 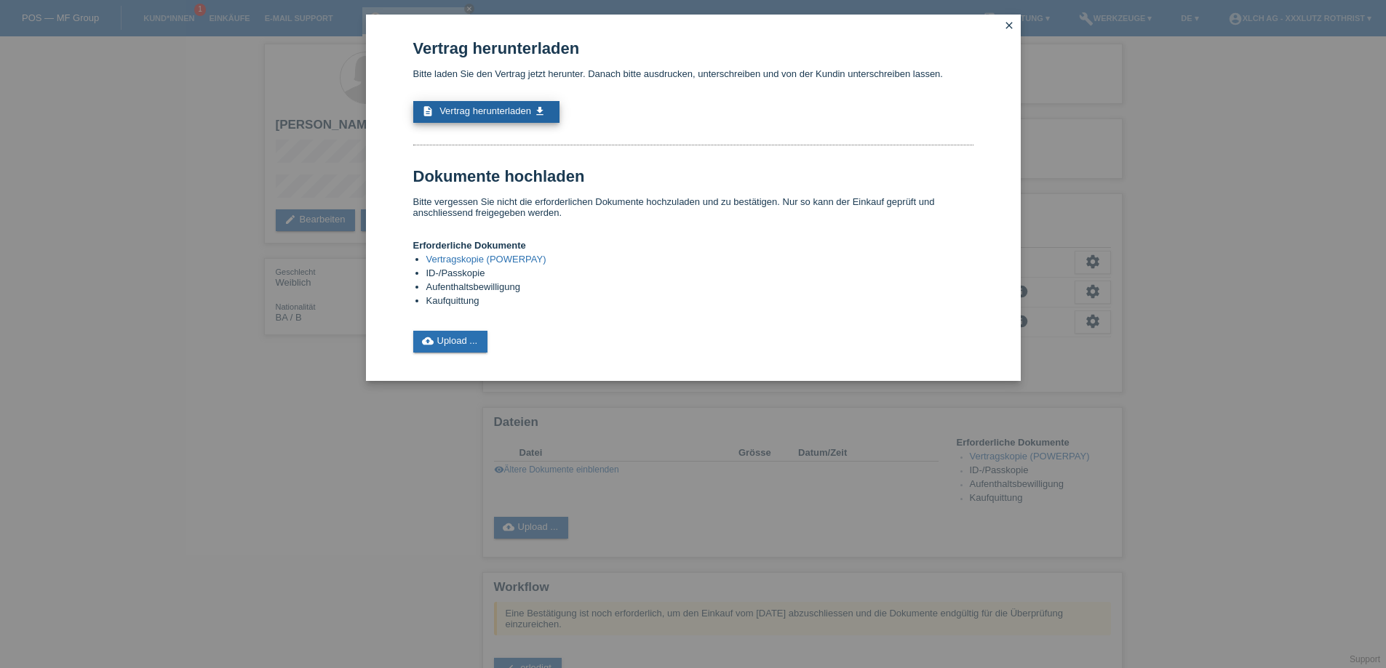 I want to click on li: Aufenthaltsbewilligung, so click(x=700, y=288).